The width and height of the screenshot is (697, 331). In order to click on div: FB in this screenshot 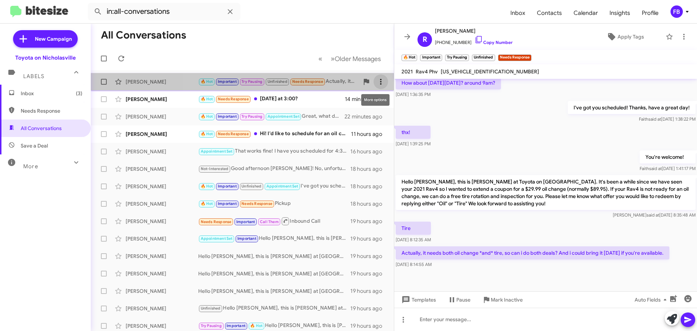, I will do `click(677, 12)`.